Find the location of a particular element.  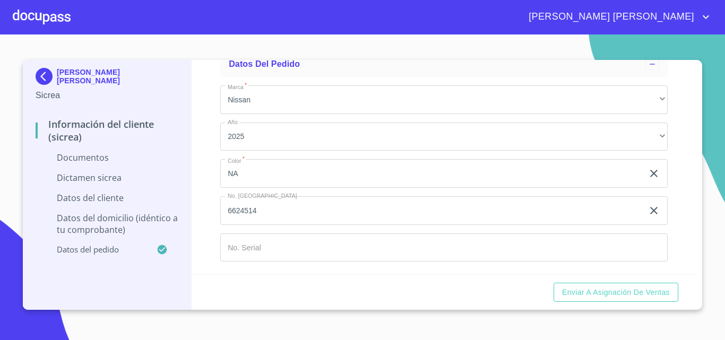

p: Documentos is located at coordinates (107, 158).